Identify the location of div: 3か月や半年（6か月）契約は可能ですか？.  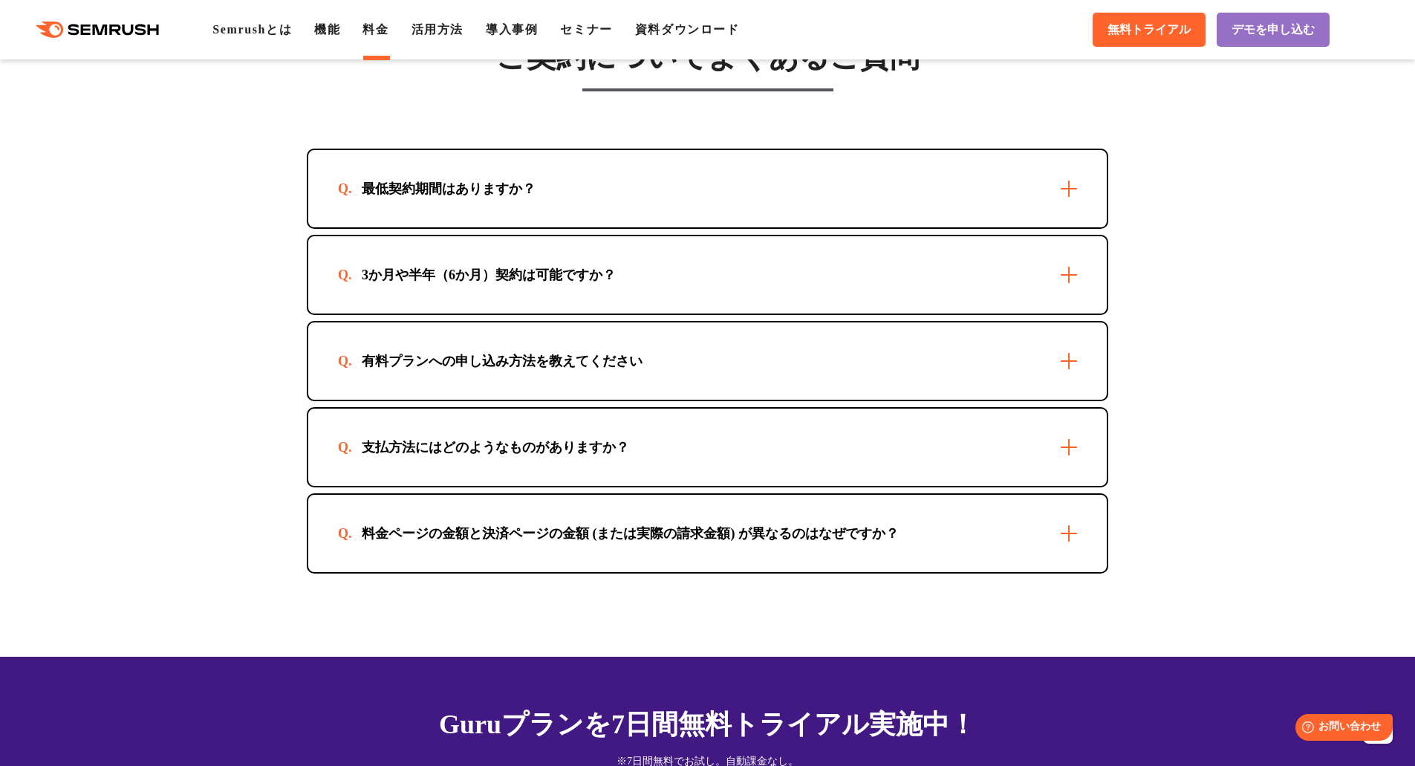
(489, 275).